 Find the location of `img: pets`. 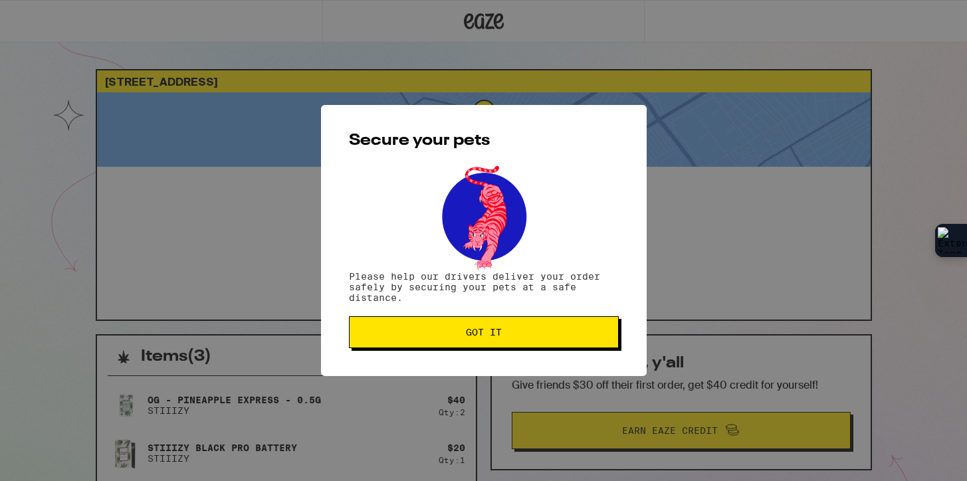

img: pets is located at coordinates (484, 217).